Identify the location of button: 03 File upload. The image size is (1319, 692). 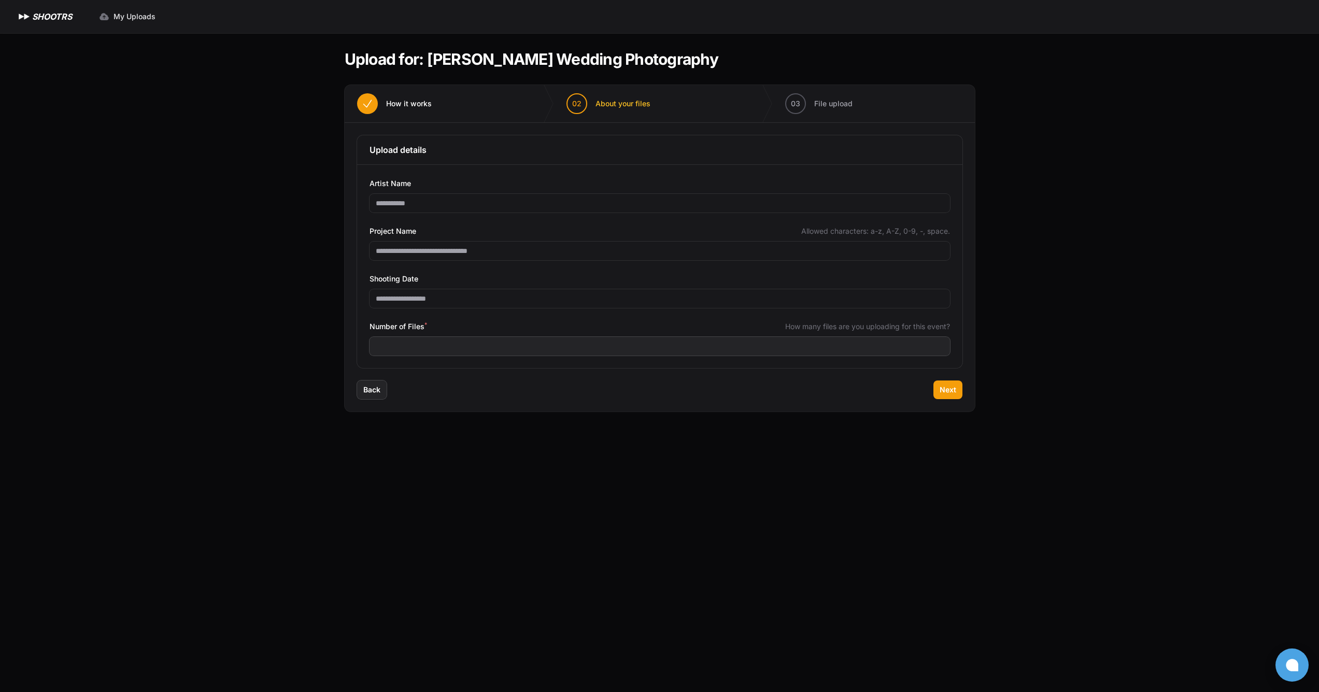
(819, 104).